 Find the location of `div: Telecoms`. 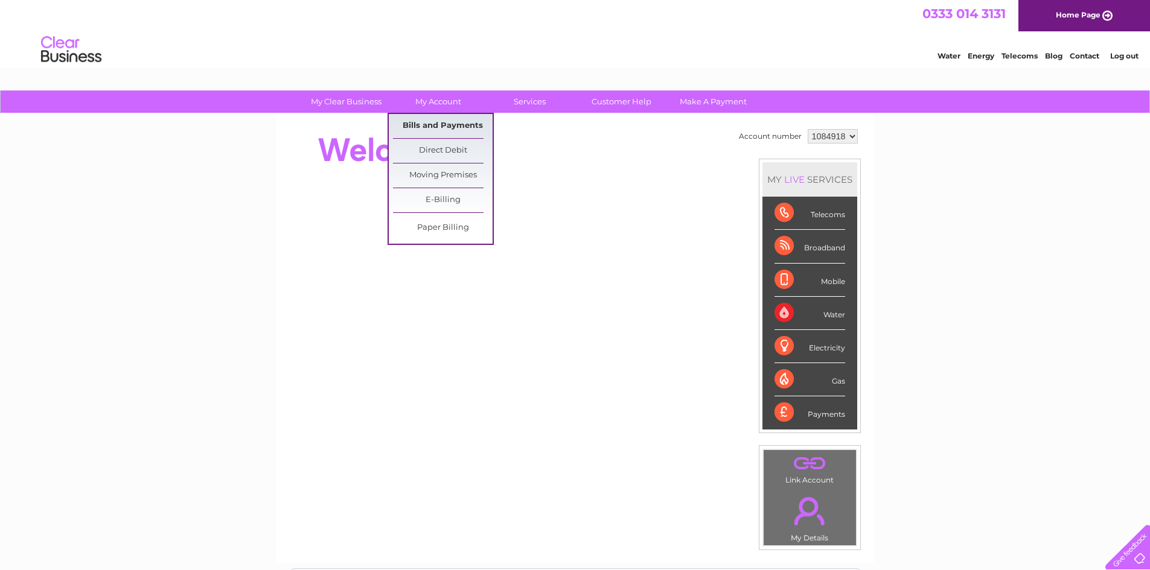

div: Telecoms is located at coordinates (809, 213).